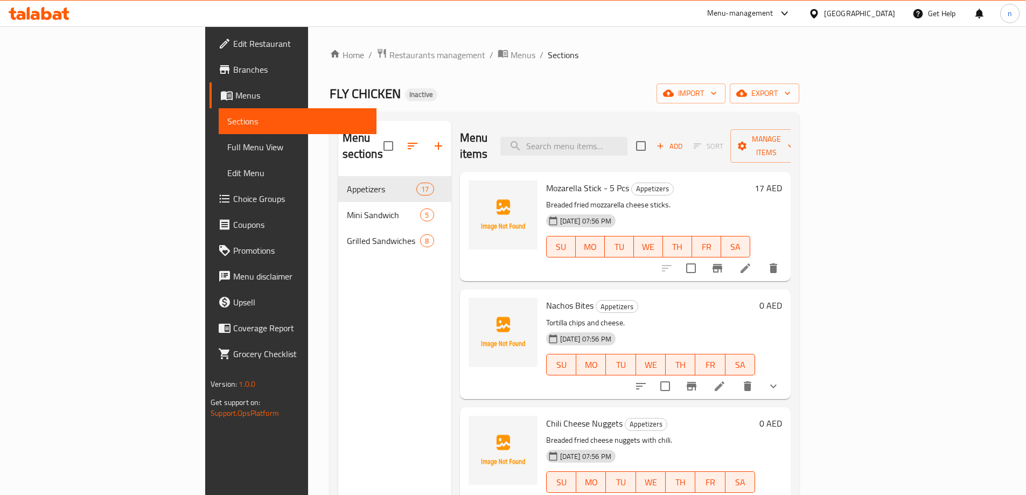 The height and width of the screenshot is (495, 1026). Describe the element at coordinates (384, 241) in the screenshot. I see `span: Grilled Sandwiches` at that location.